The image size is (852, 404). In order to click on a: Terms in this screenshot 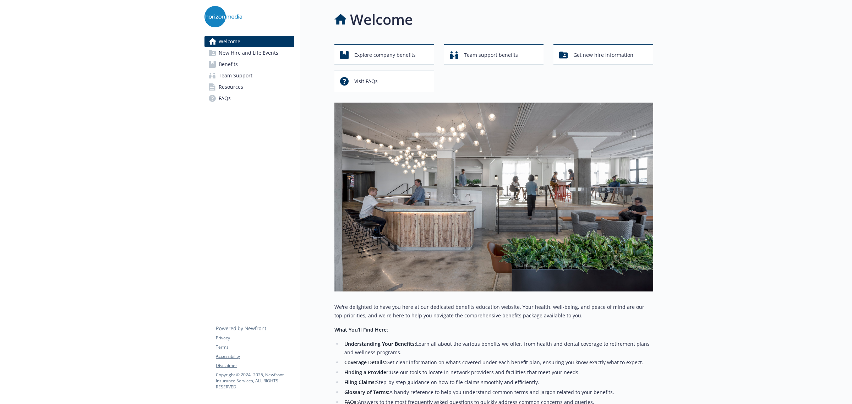, I will do `click(255, 347)`.